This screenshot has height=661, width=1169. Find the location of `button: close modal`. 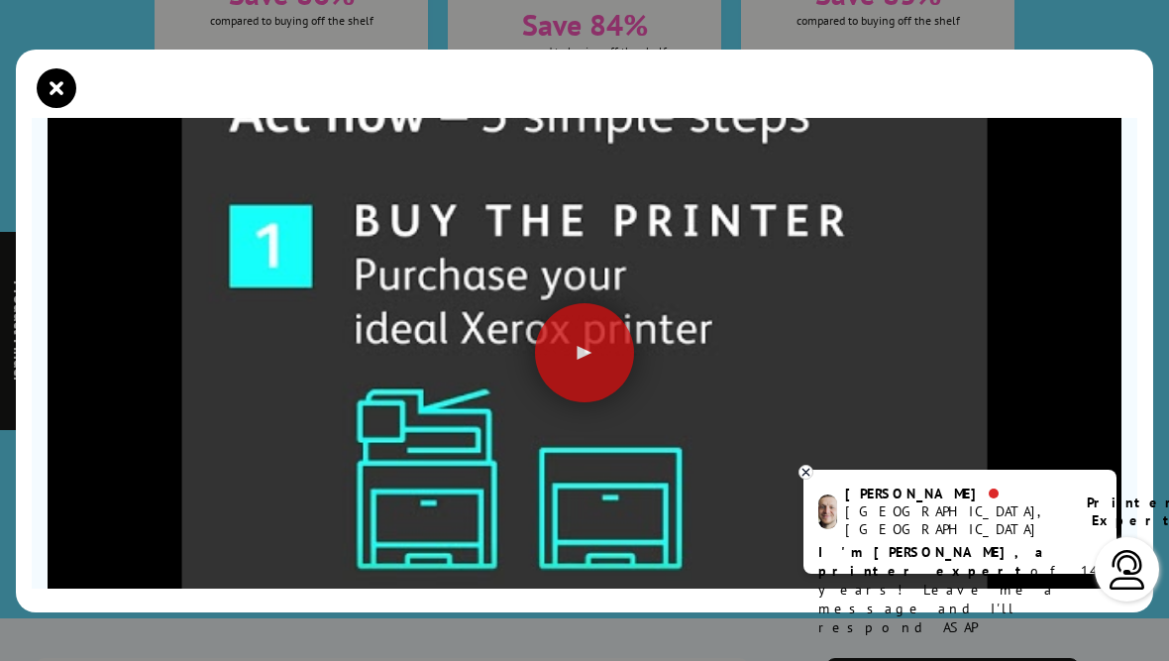

button: close modal is located at coordinates (56, 88).